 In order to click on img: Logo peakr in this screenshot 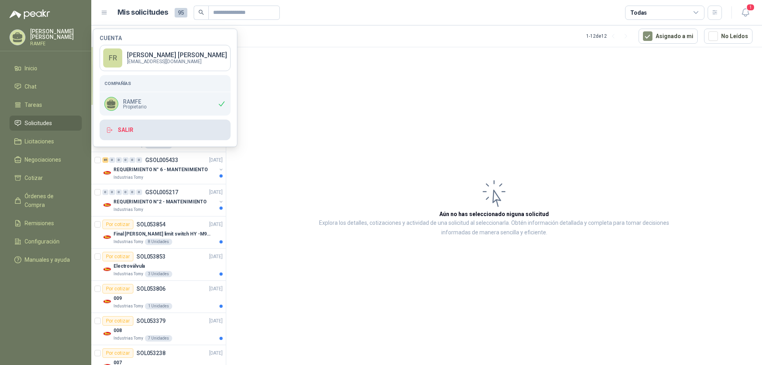, I will do `click(30, 14)`.